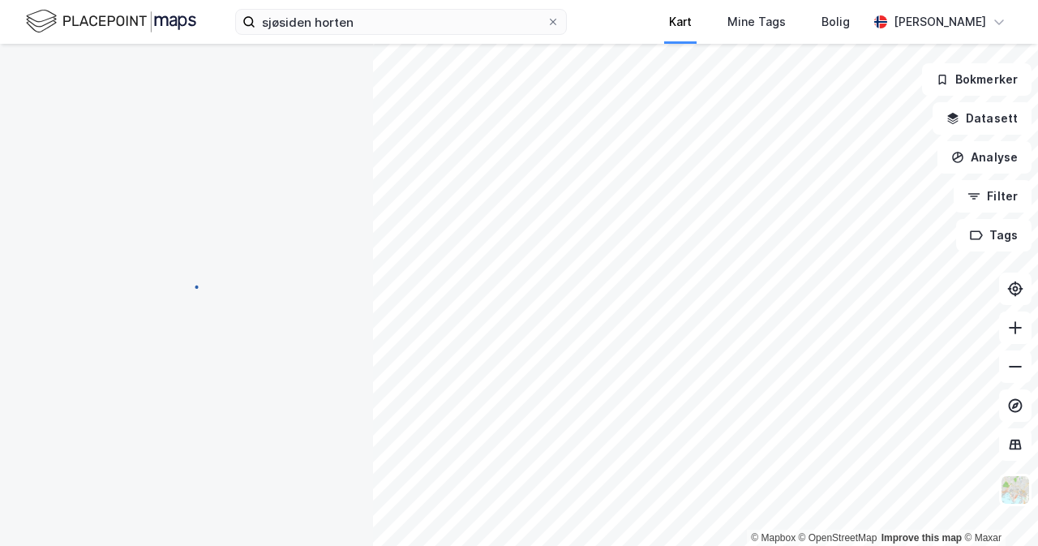  What do you see at coordinates (993, 235) in the screenshot?
I see `button: Tags` at bounding box center [993, 235].